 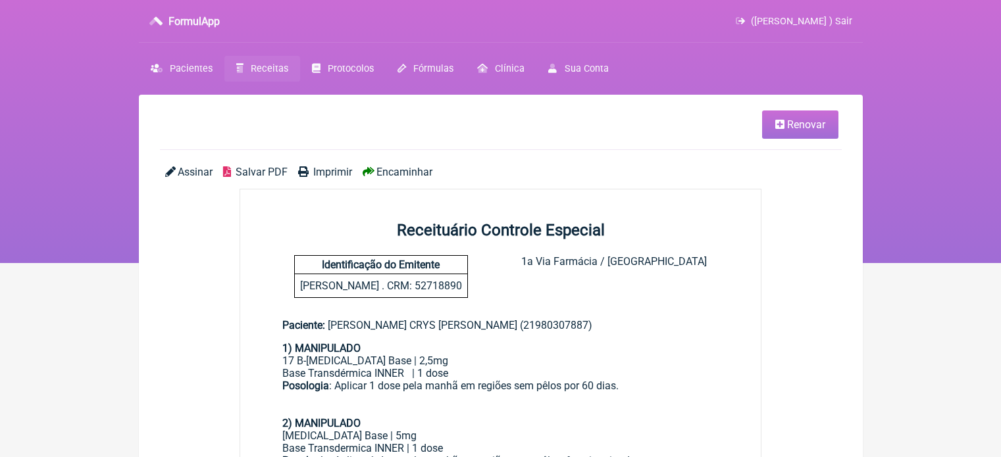 I want to click on span: Paciente:, so click(x=303, y=325).